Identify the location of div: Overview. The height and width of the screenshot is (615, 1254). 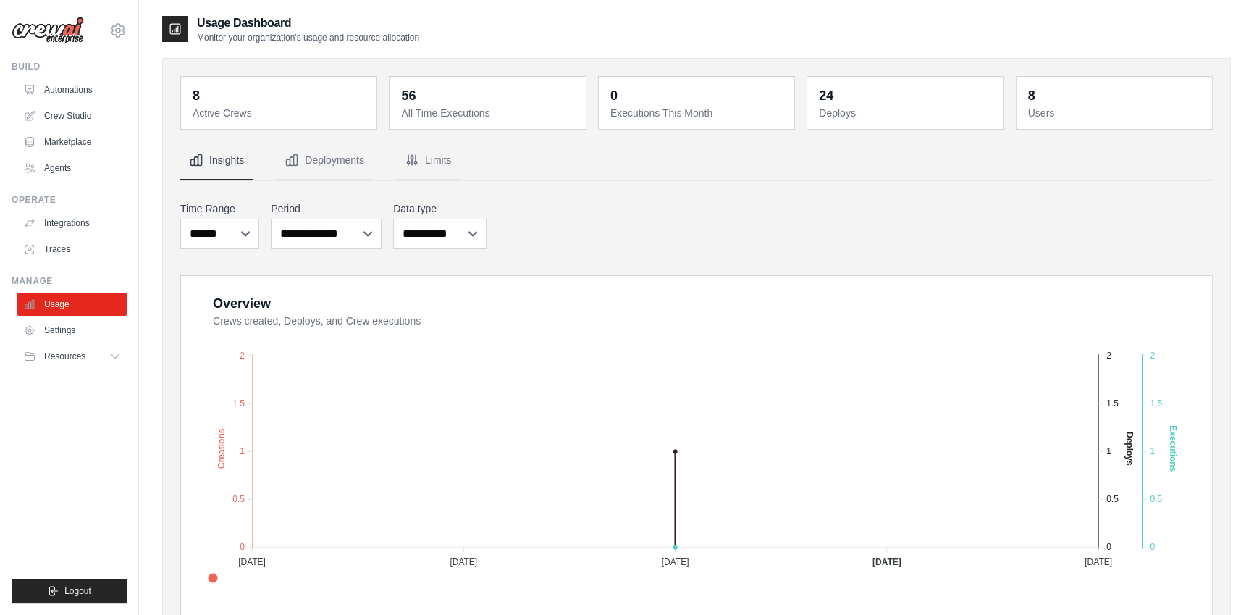
(242, 303).